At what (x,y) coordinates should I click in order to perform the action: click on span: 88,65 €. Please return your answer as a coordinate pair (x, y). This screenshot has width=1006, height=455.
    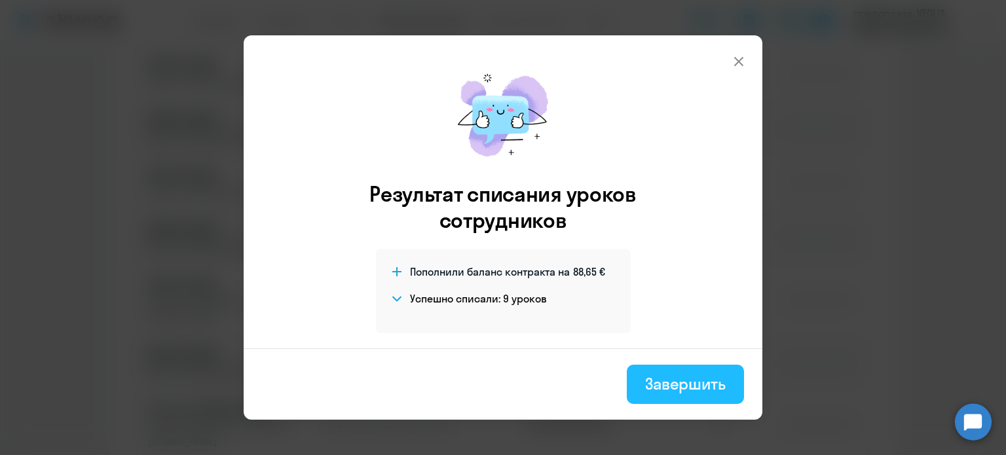
    Looking at the image, I should click on (589, 272).